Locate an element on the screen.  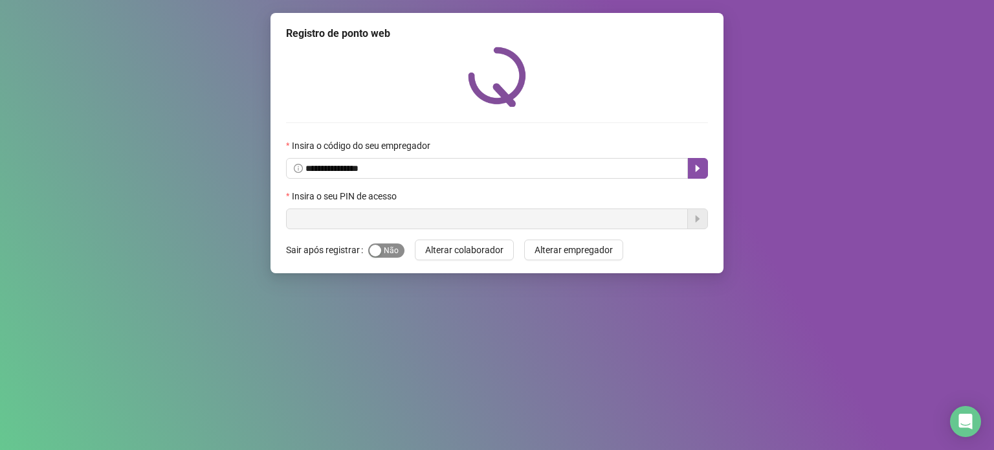
img: QRPoint is located at coordinates (497, 76).